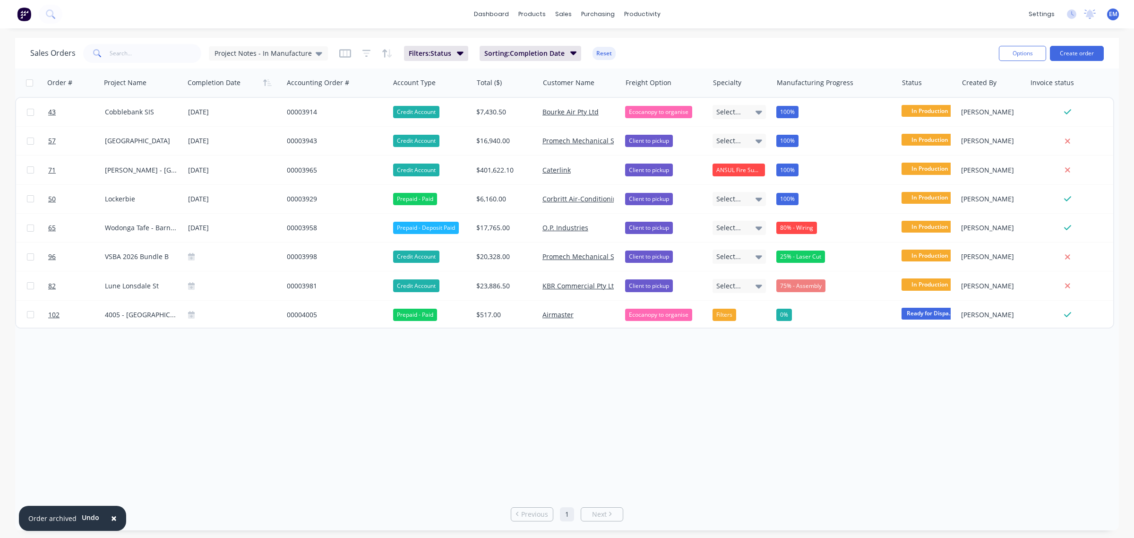 The height and width of the screenshot is (538, 1134). What do you see at coordinates (90, 517) in the screenshot?
I see `button: Undo` at bounding box center [90, 517].